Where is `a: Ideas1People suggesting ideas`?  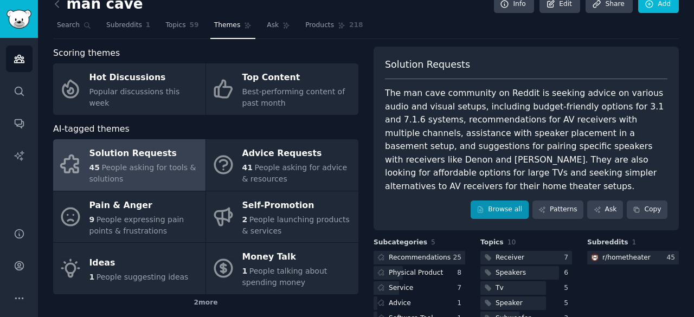
a: Ideas1People suggesting ideas is located at coordinates (129, 268).